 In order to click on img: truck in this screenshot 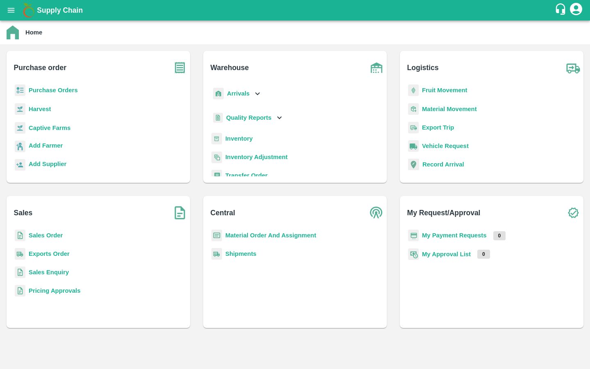, I will do `click(573, 68)`.